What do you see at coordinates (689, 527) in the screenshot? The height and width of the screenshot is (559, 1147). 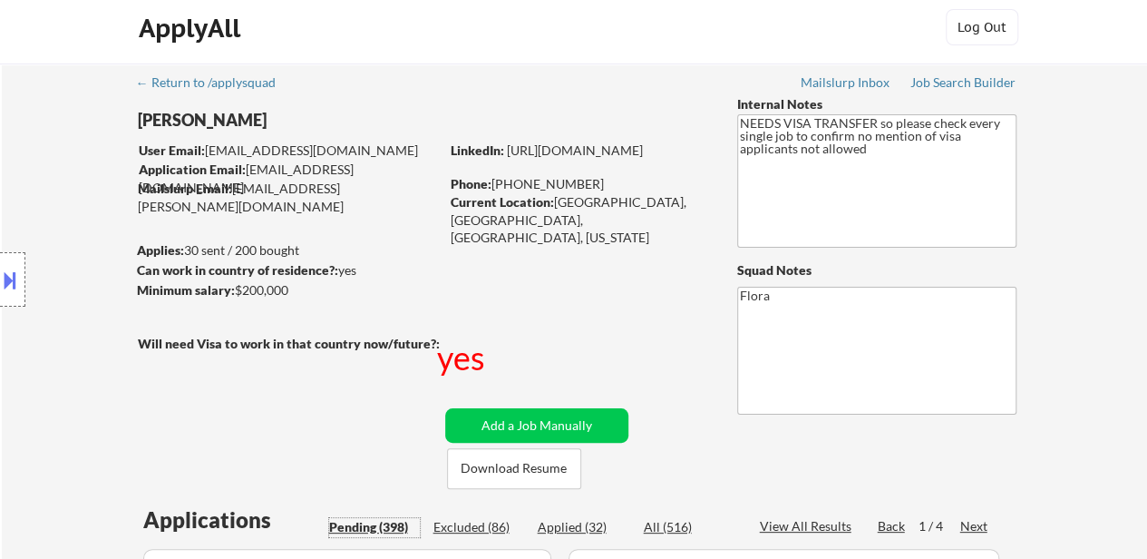 I see `div: All (516)` at bounding box center [689, 527].